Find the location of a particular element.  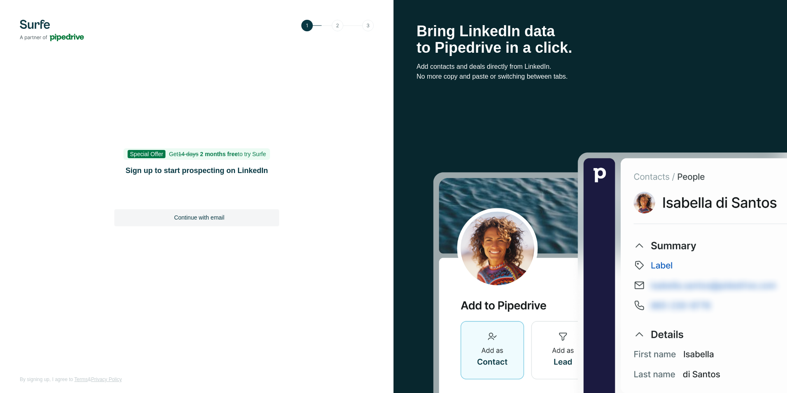

h1: Sign up to start prospecting on LinkedIn is located at coordinates (197, 170).